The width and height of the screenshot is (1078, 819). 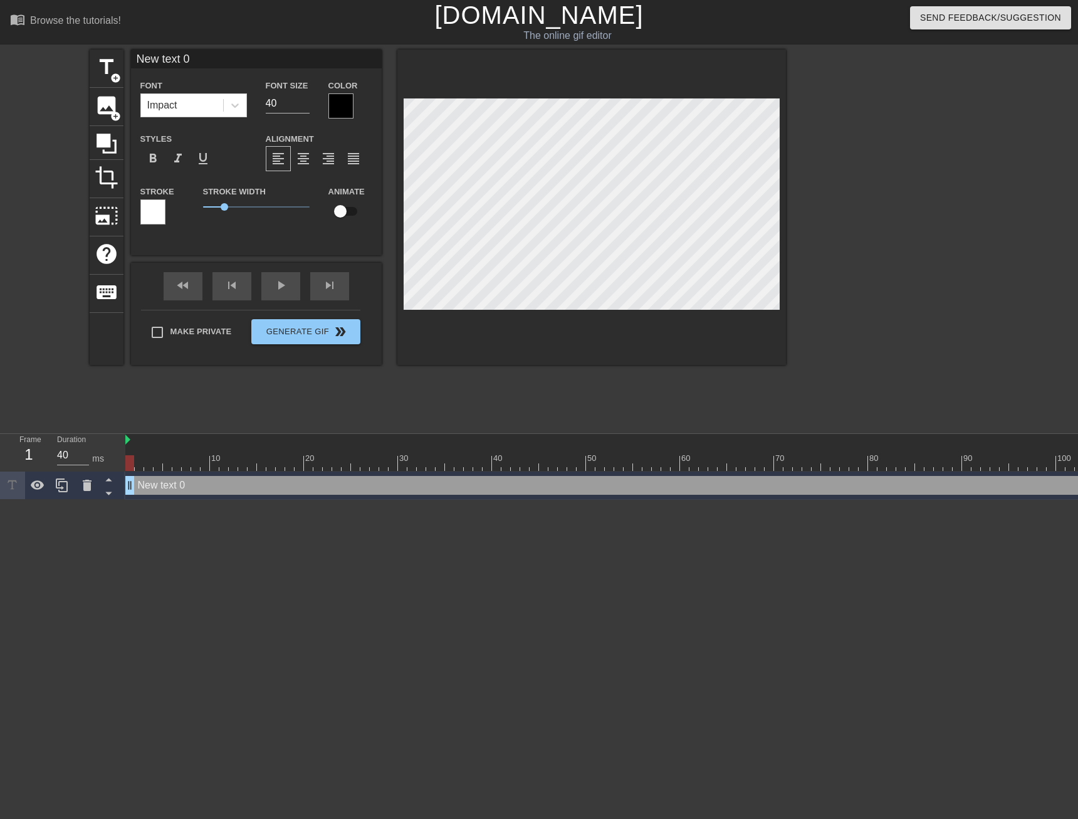 What do you see at coordinates (781, 458) in the screenshot?
I see `div: 70` at bounding box center [781, 458].